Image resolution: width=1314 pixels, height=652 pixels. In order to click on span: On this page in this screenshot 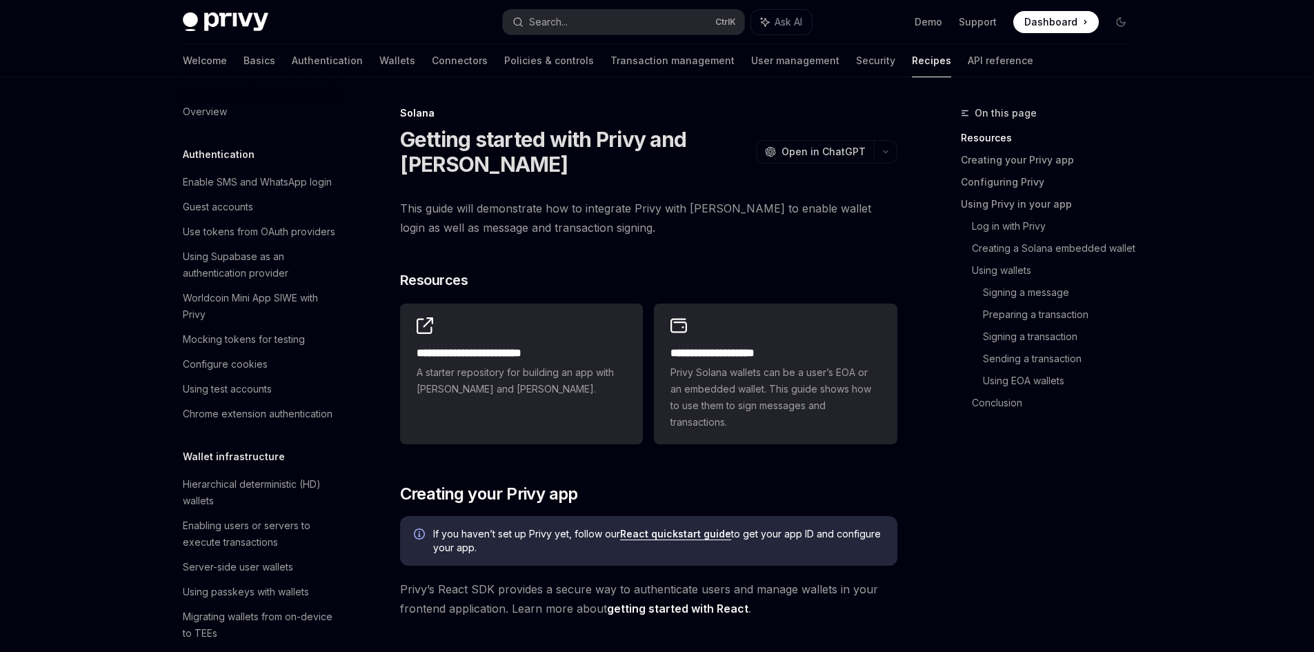, I will do `click(1005, 113)`.